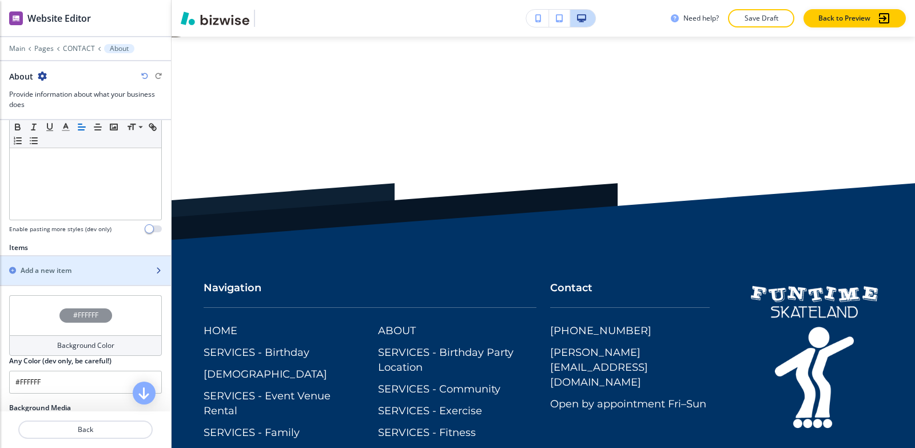  I want to click on p: SERVICES - Event Venue Rental, so click(283, 404).